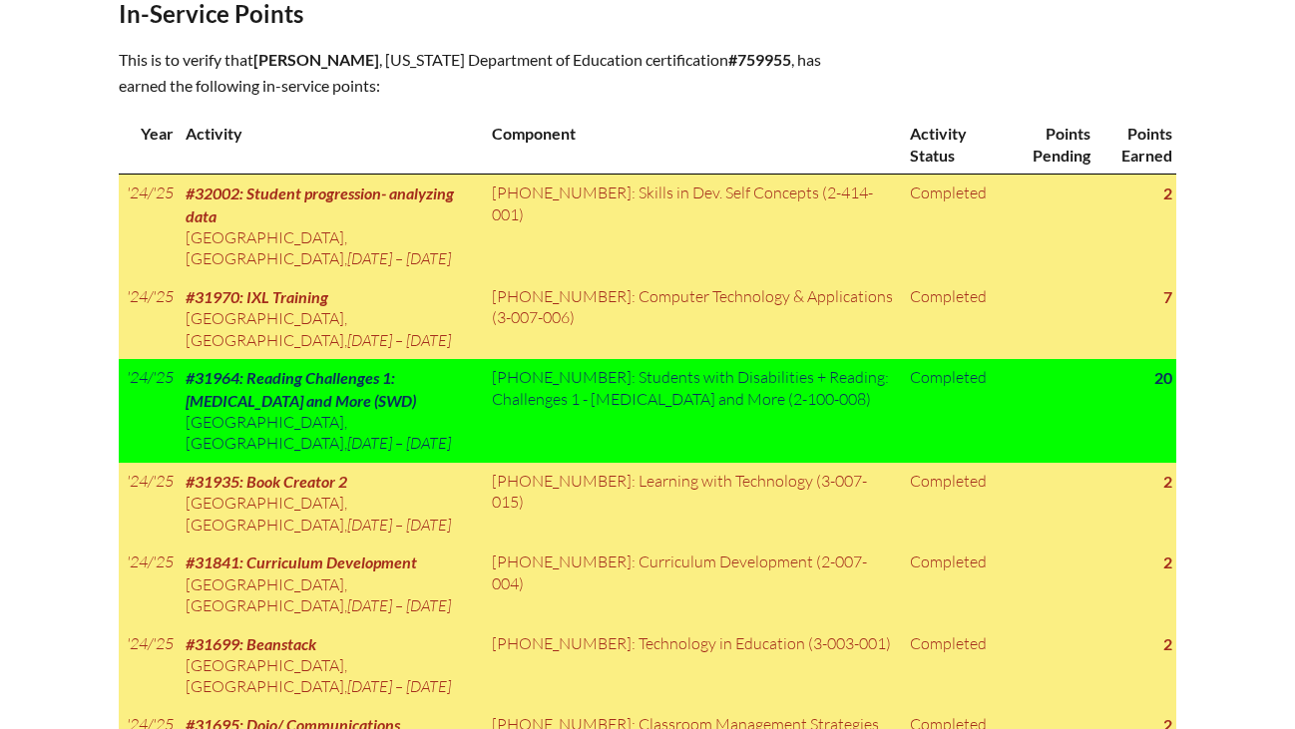  What do you see at coordinates (330, 144) in the screenshot?
I see `th: Activity` at bounding box center [330, 144].